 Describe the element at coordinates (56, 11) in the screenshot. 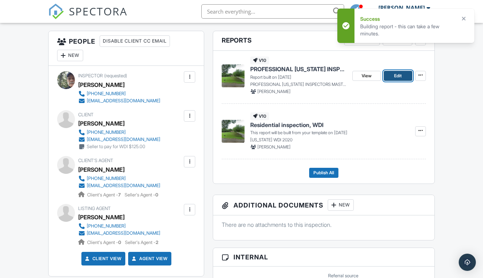

I see `img: The Best Home Inspection Software - Spectora` at that location.